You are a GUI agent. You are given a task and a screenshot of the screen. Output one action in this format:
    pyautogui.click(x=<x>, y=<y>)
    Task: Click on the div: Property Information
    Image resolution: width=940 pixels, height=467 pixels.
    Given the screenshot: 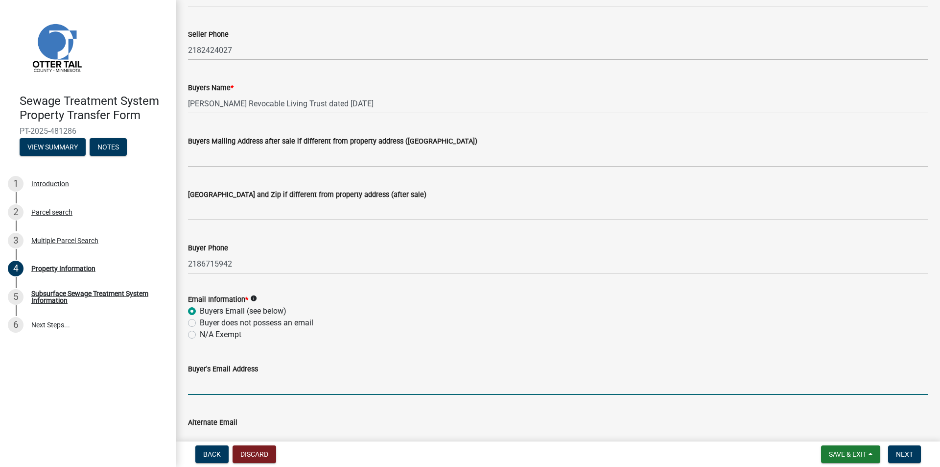 What is the action you would take?
    pyautogui.click(x=63, y=268)
    